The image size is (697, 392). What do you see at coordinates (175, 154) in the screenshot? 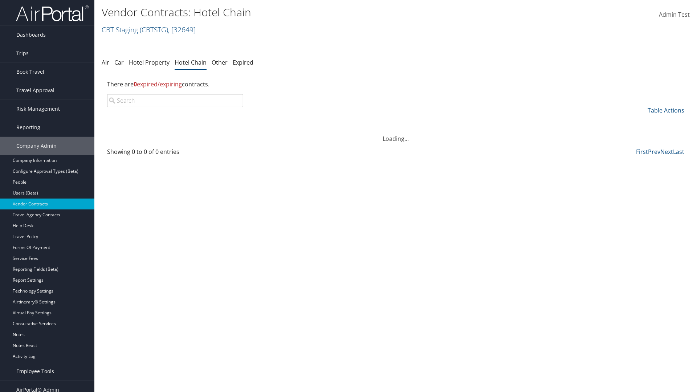
I see `div: Showing 0 to 0 of 0 entries` at bounding box center [175, 154].